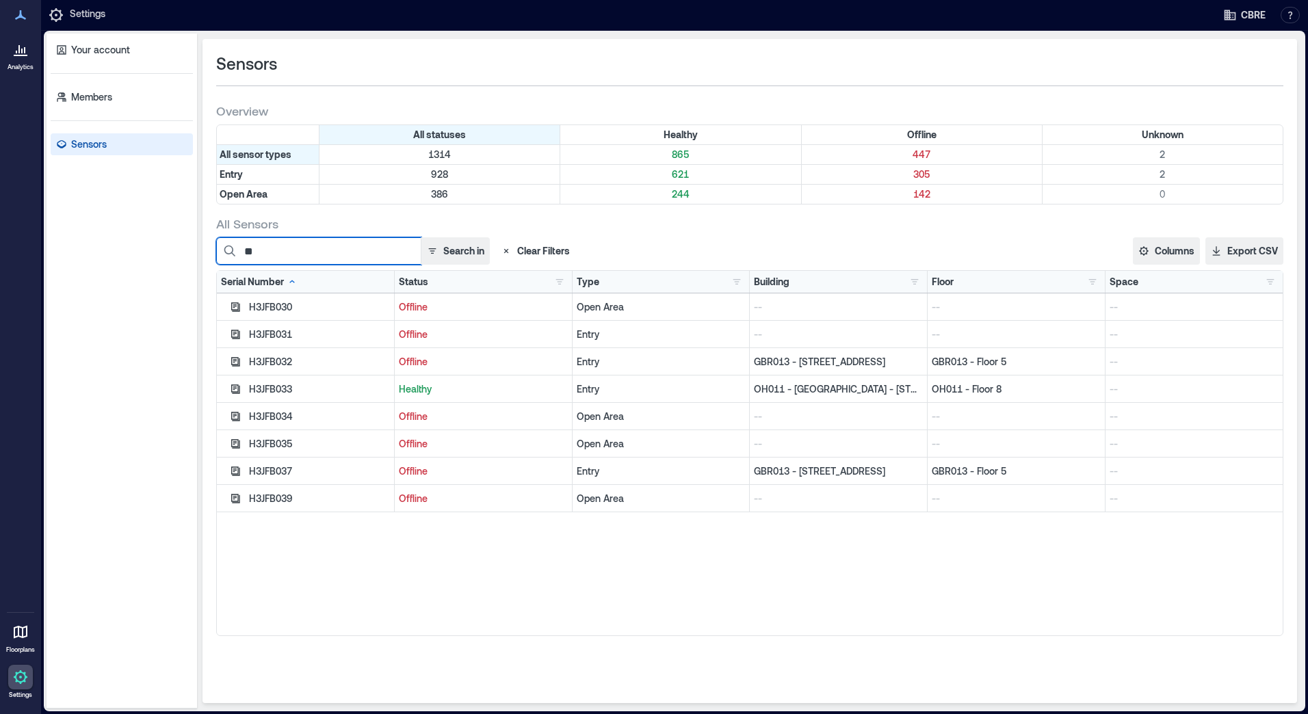 The width and height of the screenshot is (1308, 714). Describe the element at coordinates (483, 389) in the screenshot. I see `p: Healthy` at that location.